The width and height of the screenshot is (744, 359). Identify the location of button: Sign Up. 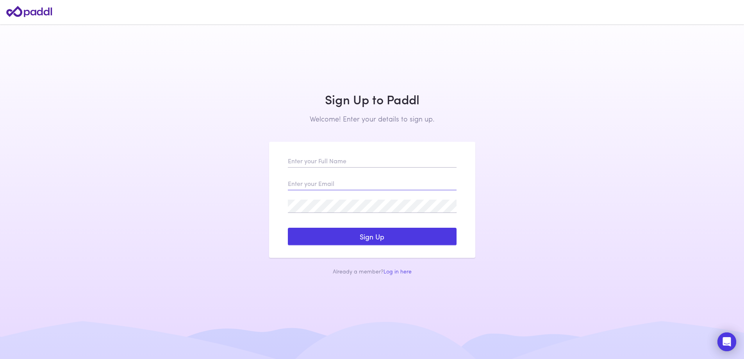
(372, 237).